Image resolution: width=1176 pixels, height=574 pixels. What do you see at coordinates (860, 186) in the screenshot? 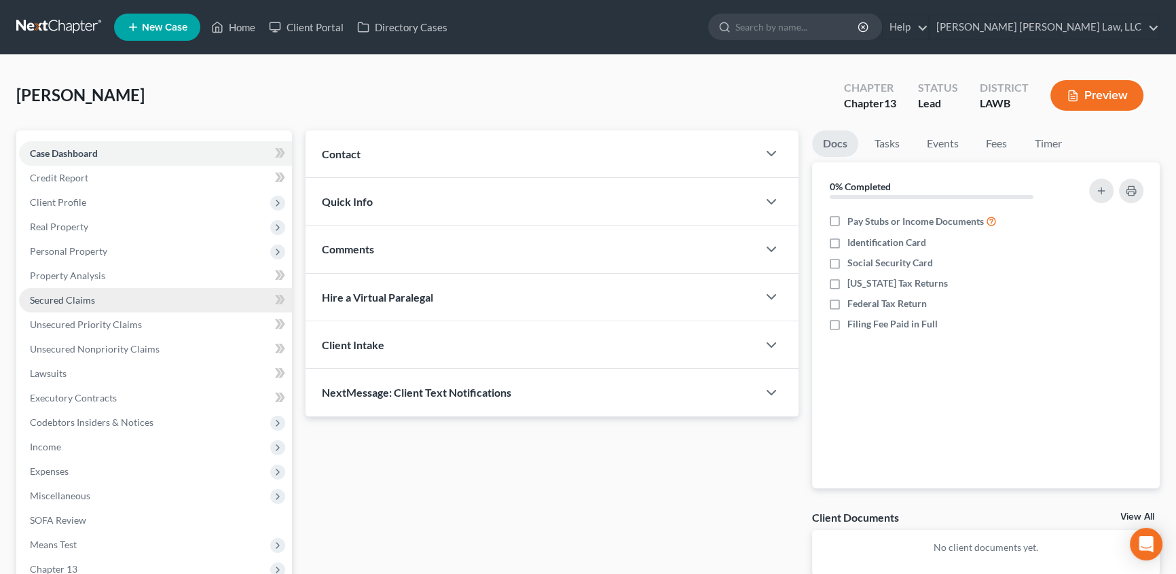
I see `strong: 0% Completed` at bounding box center [860, 186].